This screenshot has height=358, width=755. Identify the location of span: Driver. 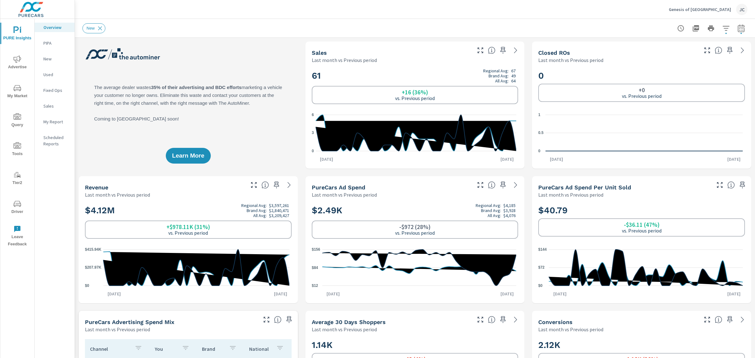
(17, 208).